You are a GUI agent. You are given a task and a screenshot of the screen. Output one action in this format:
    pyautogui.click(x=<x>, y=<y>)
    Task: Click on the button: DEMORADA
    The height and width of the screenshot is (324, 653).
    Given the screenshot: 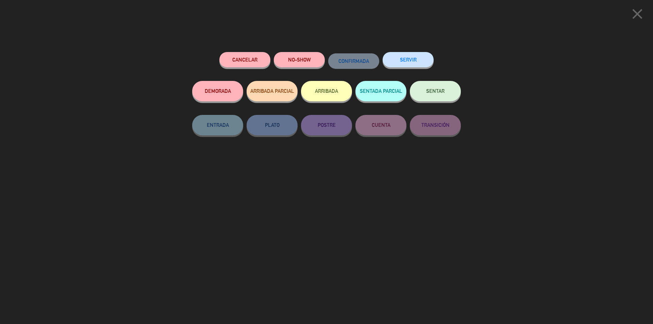 What is the action you would take?
    pyautogui.click(x=218, y=91)
    